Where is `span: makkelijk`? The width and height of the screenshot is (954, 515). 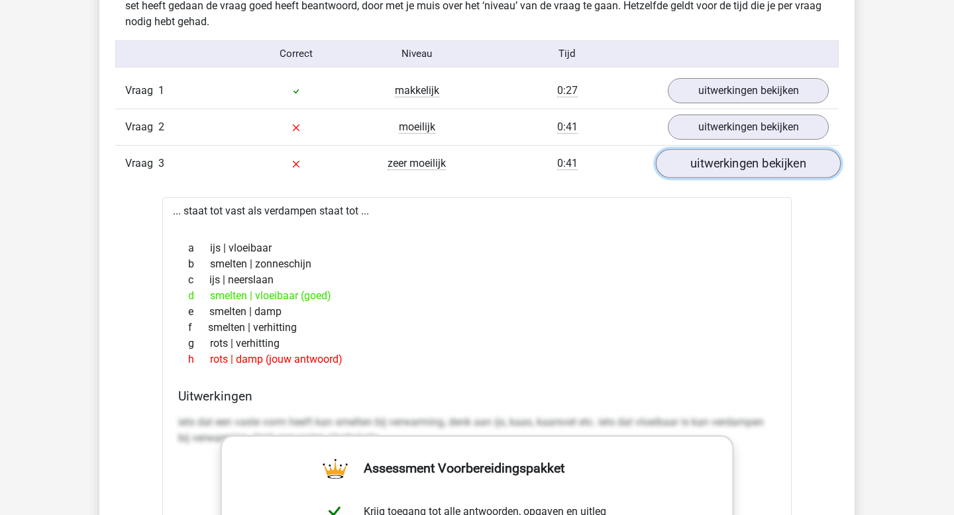
span: makkelijk is located at coordinates (417, 91).